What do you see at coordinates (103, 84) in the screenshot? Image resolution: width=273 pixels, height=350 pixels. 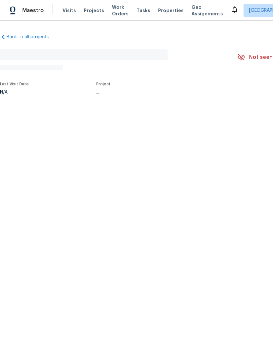 I see `span: Project` at bounding box center [103, 84].